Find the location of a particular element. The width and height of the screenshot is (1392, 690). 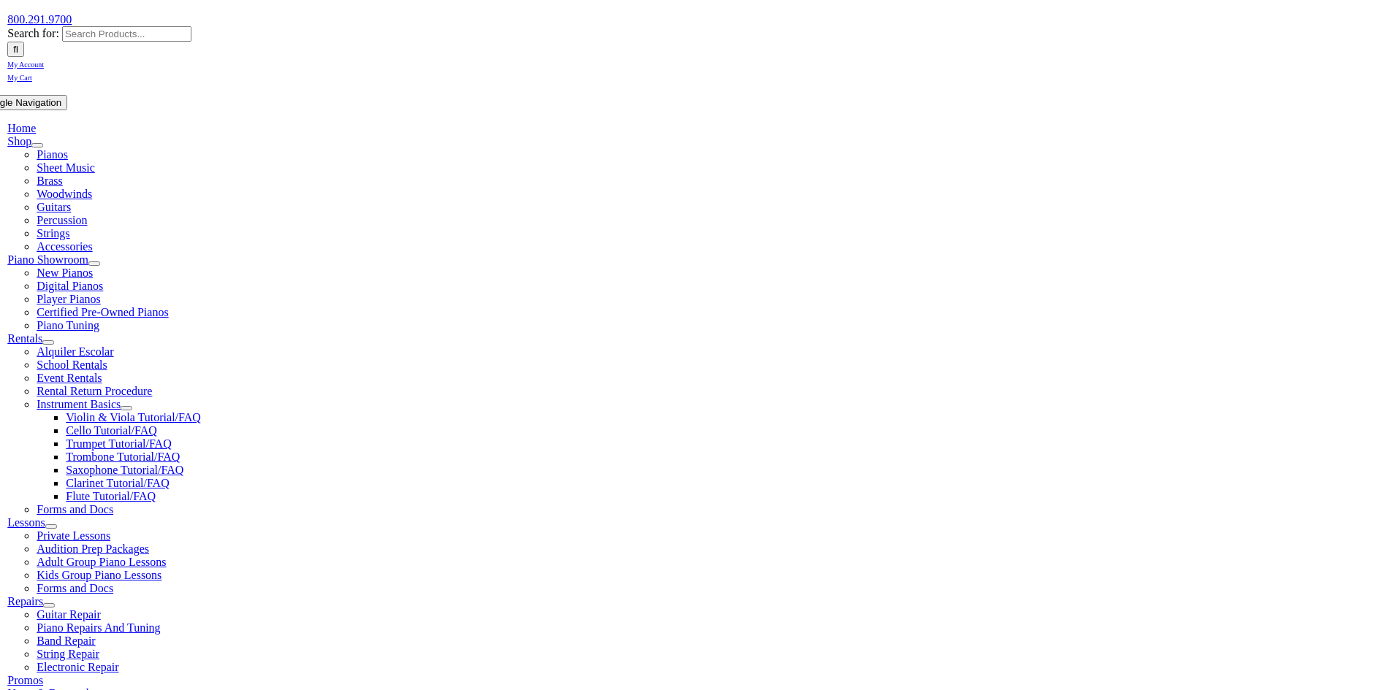

span: Home is located at coordinates (21, 128).